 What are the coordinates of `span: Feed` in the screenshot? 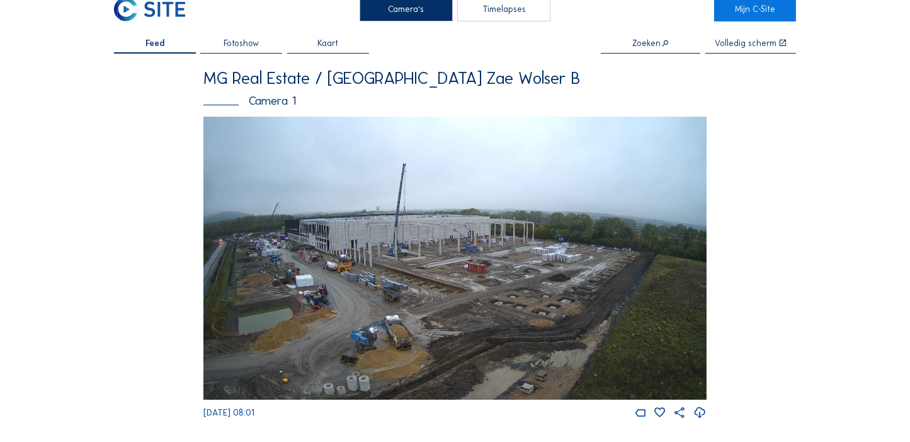 It's located at (155, 43).